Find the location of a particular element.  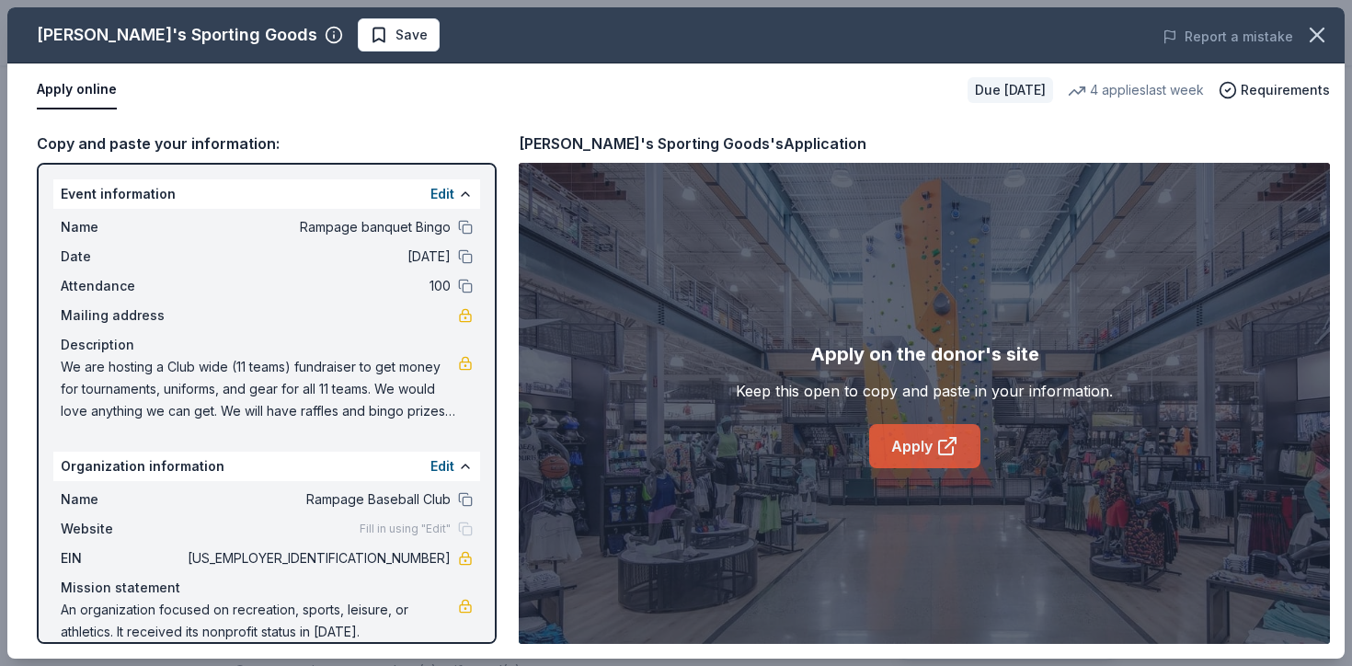

span: Rampage banquet Bingo is located at coordinates (317, 227).